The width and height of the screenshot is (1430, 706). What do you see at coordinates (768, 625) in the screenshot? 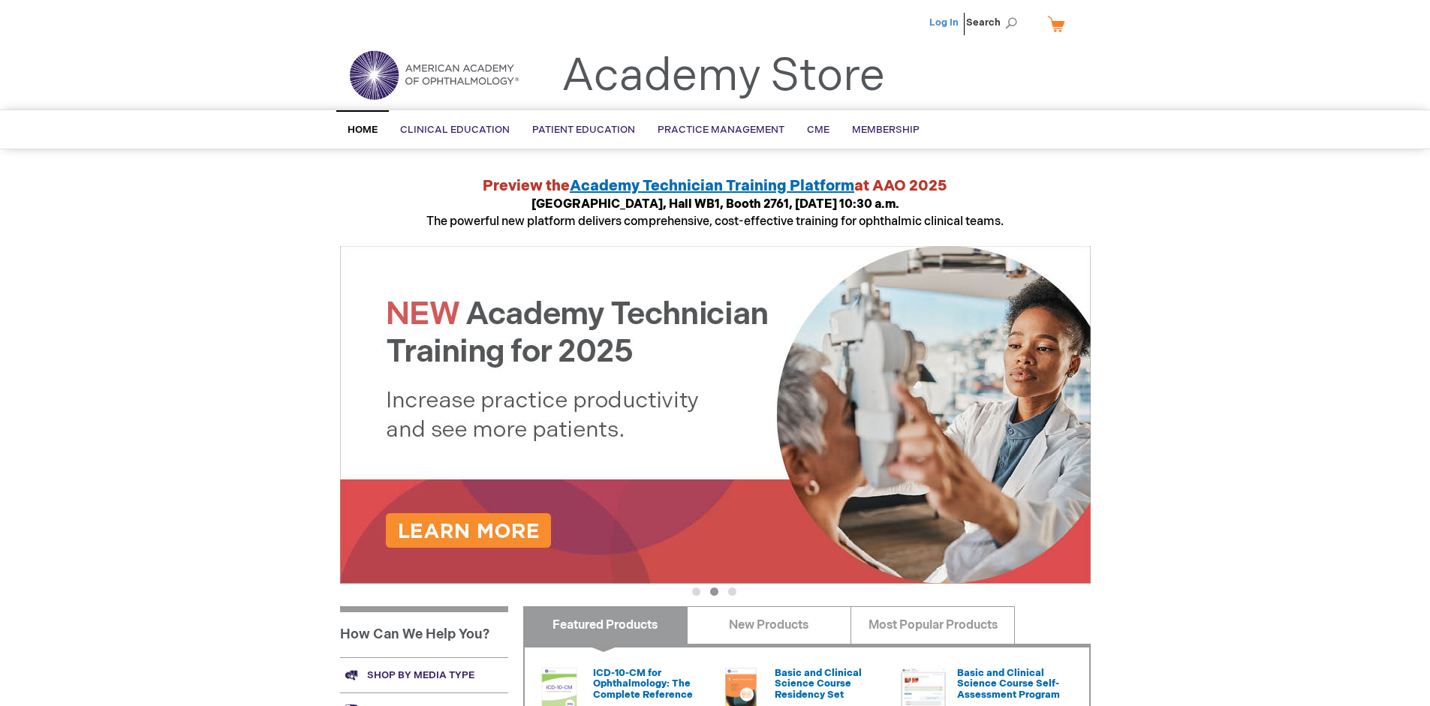
I see `a: New Products` at bounding box center [768, 625].